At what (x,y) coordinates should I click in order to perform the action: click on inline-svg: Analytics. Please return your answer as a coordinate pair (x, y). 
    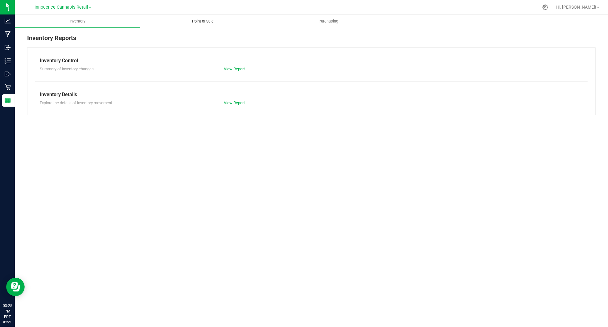
    Looking at the image, I should click on (8, 21).